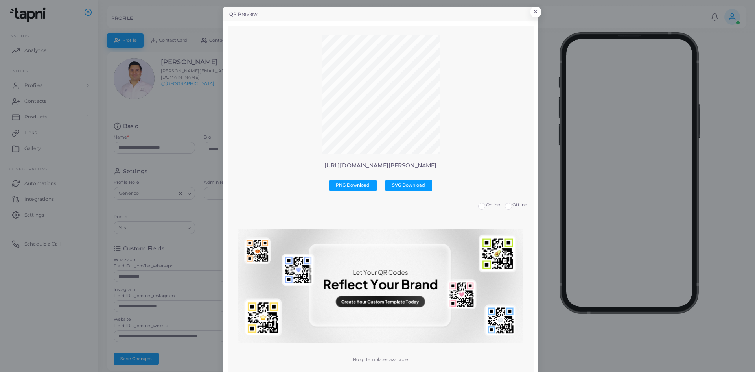 This screenshot has height=372, width=755. I want to click on button: SVG Download, so click(409, 185).